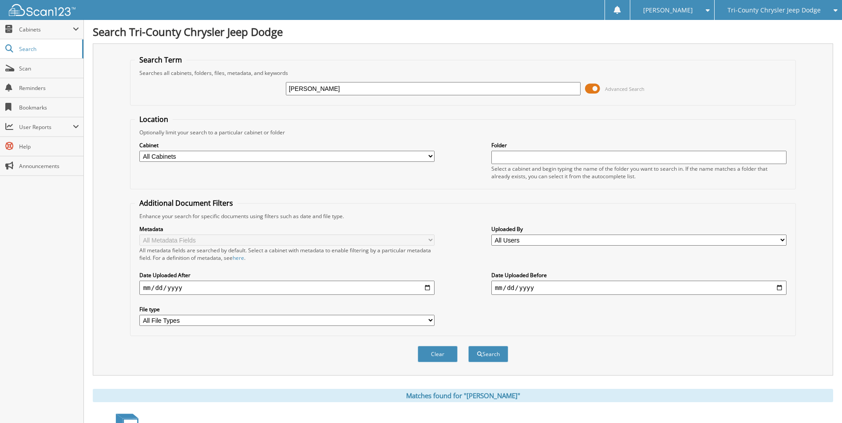  What do you see at coordinates (49, 107) in the screenshot?
I see `span: Bookmarks` at bounding box center [49, 107].